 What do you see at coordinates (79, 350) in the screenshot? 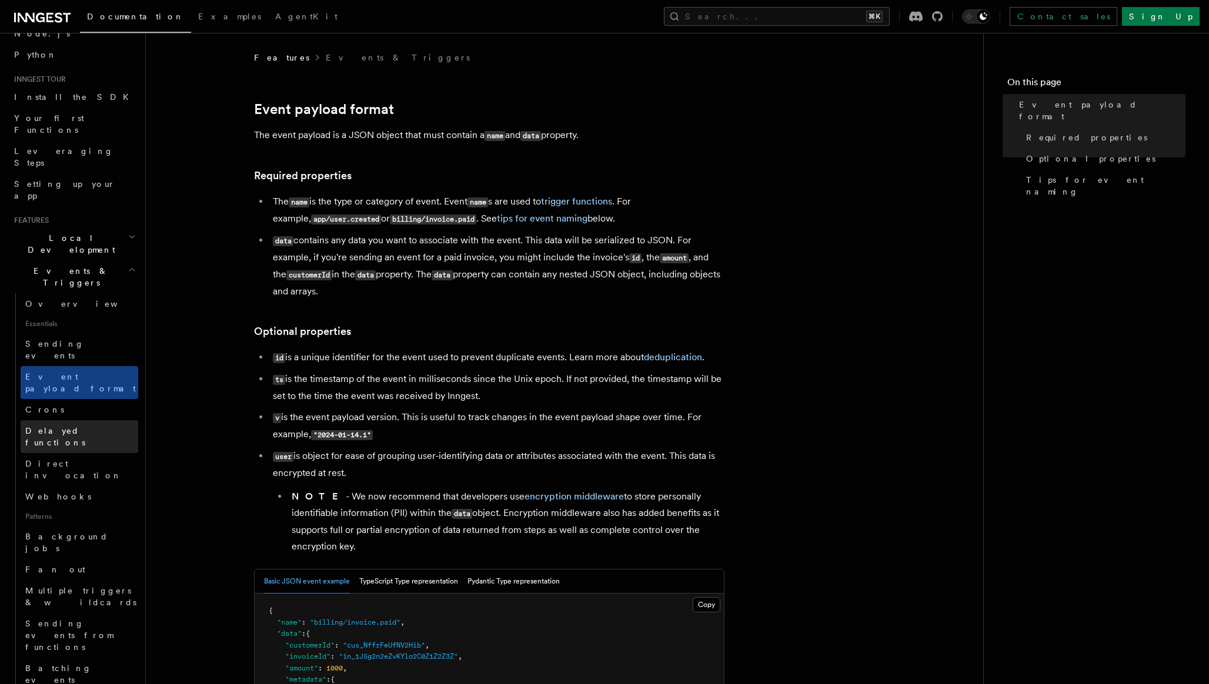
I see `a: Sending events` at bounding box center [79, 350].